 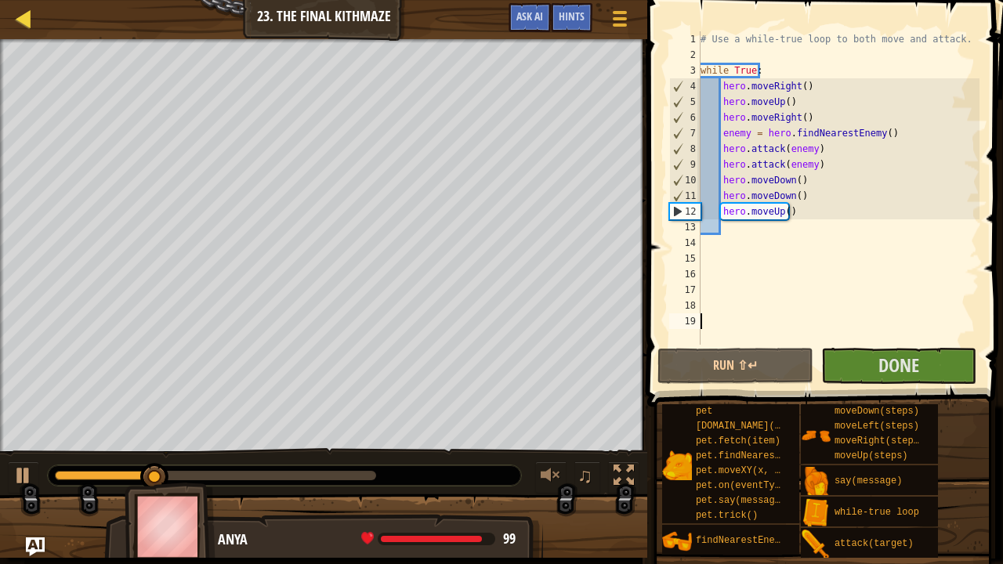 I want to click on span: moveUp(steps), so click(x=871, y=456).